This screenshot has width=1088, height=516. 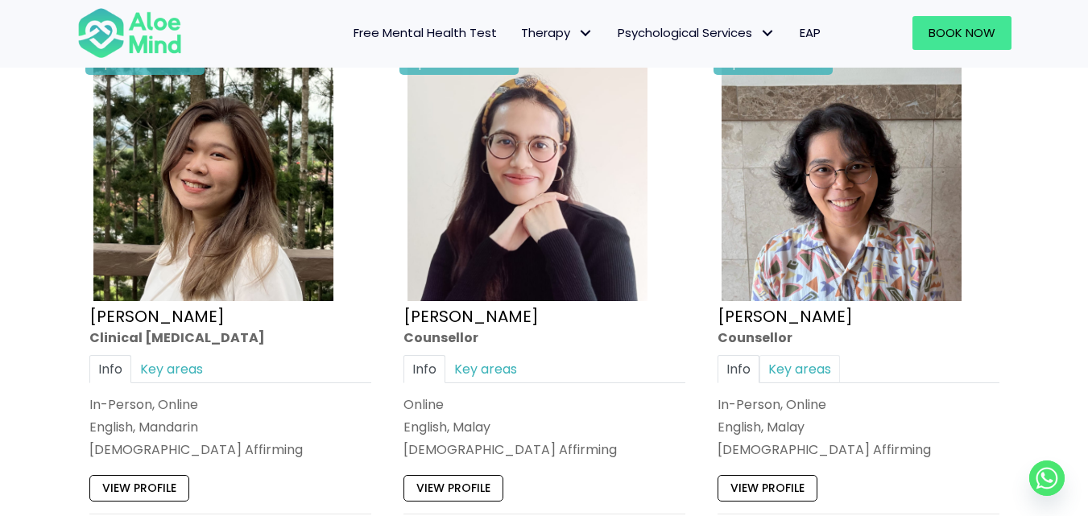 What do you see at coordinates (1047, 478) in the screenshot?
I see `a: Whatsapp` at bounding box center [1047, 478].